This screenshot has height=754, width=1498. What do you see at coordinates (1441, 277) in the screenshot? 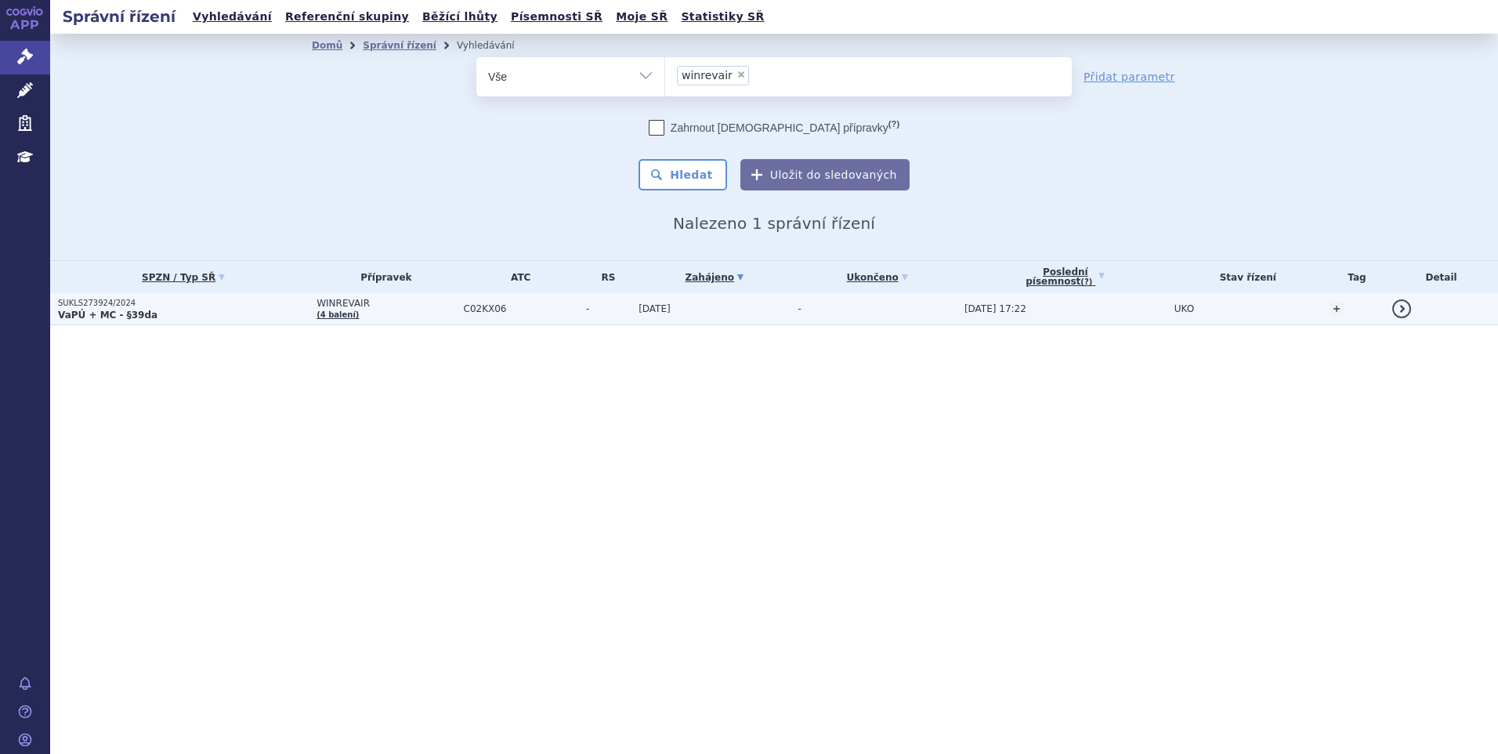
I see `th: Detail` at bounding box center [1441, 277].